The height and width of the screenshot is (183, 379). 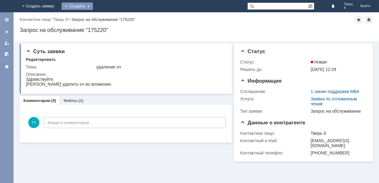 I want to click on div: Соглашение:, so click(x=274, y=92).